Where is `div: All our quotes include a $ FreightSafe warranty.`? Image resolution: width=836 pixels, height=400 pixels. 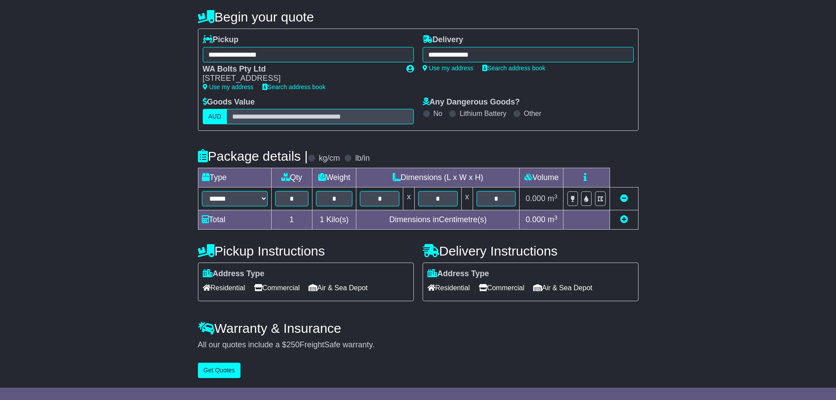 div: All our quotes include a $ FreightSafe warranty. is located at coordinates (418, 345).